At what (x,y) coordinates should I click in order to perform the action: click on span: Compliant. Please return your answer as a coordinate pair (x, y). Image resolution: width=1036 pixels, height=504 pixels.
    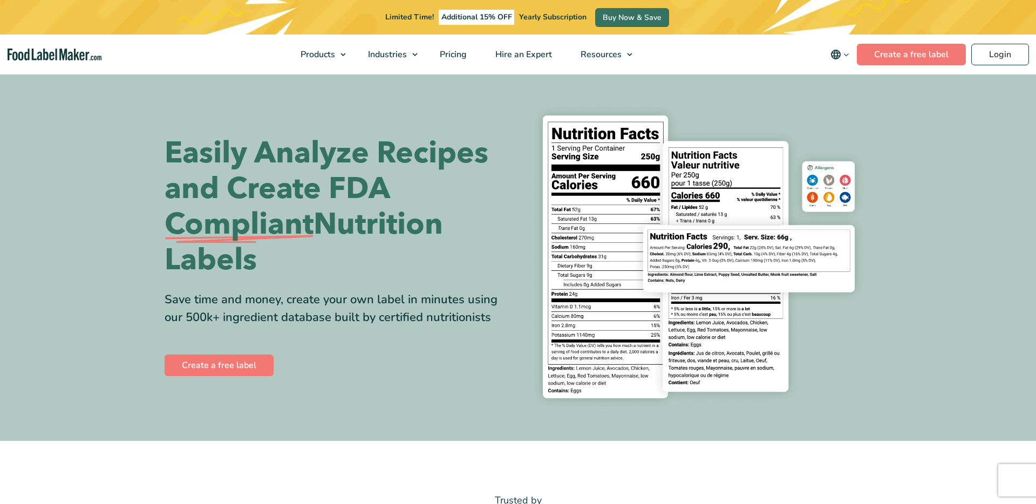
    Looking at the image, I should click on (239, 224).